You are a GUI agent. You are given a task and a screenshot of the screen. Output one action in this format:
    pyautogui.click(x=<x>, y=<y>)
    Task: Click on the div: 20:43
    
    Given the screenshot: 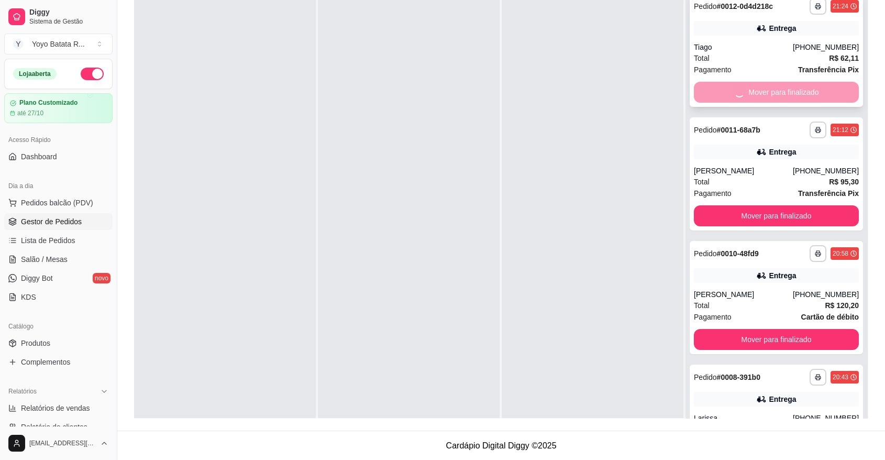 What is the action you would take?
    pyautogui.click(x=840, y=377)
    